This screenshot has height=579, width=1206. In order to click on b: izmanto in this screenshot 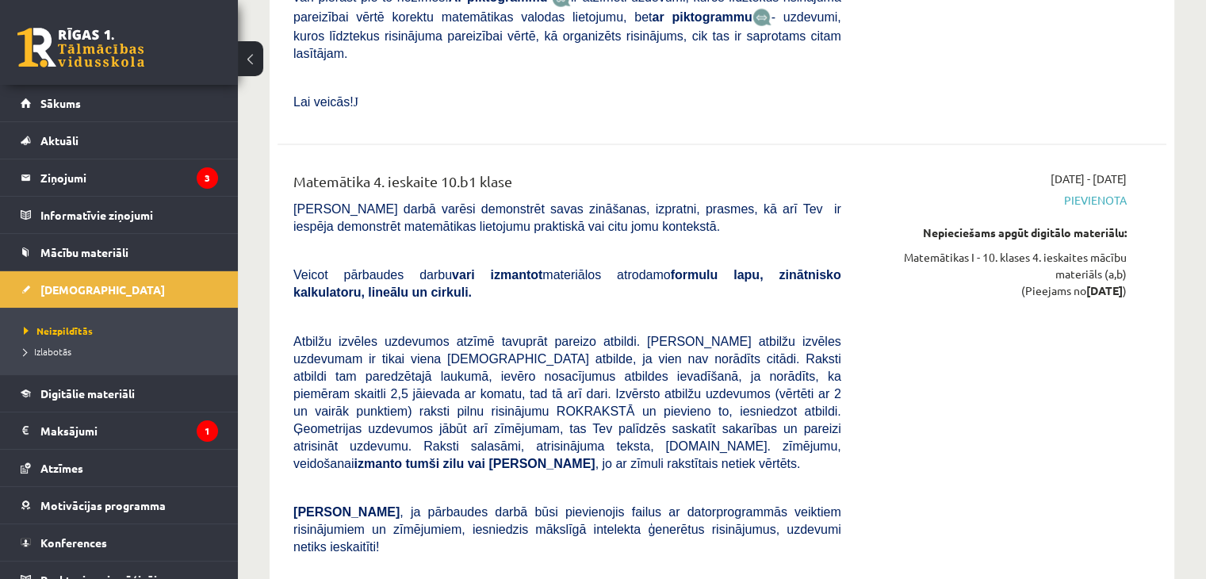, I will do `click(378, 463)`.